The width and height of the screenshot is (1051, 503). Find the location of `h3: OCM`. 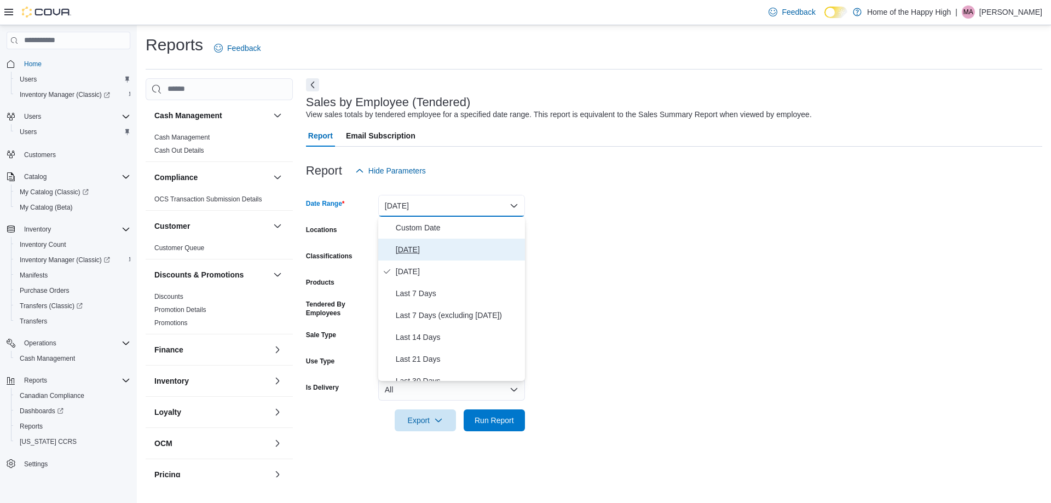

h3: OCM is located at coordinates (163, 443).